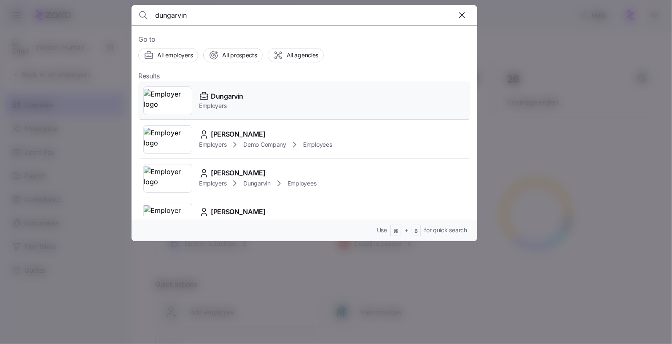  I want to click on button: All prospects, so click(233, 55).